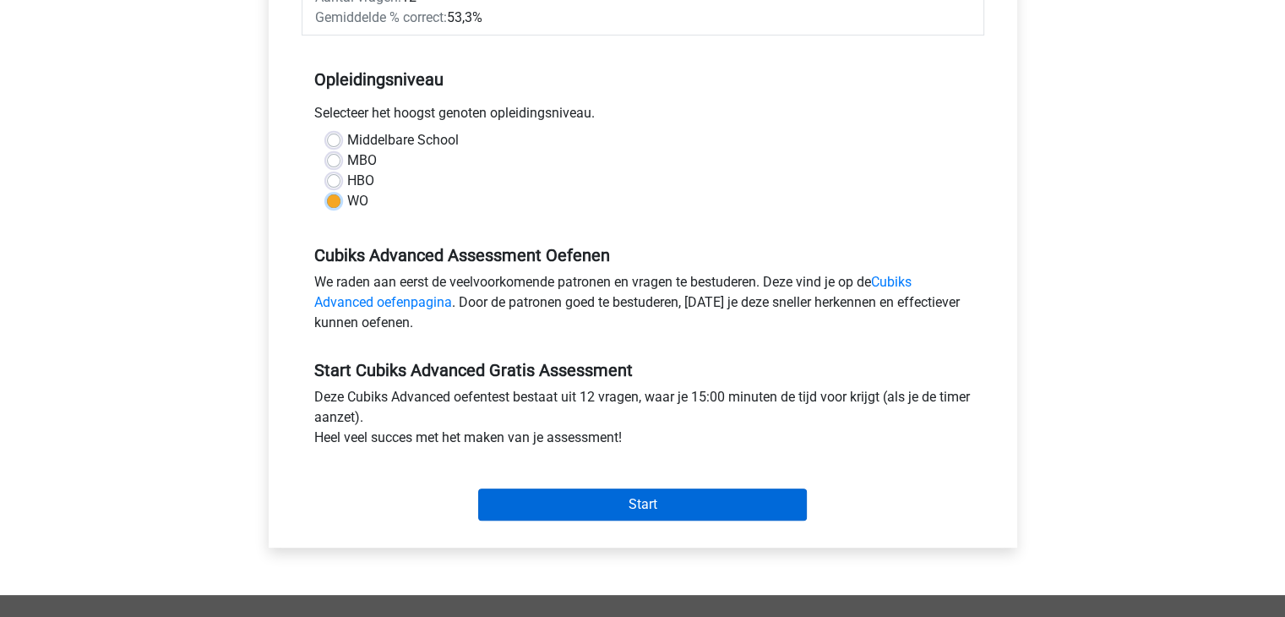  I want to click on label: WO, so click(357, 201).